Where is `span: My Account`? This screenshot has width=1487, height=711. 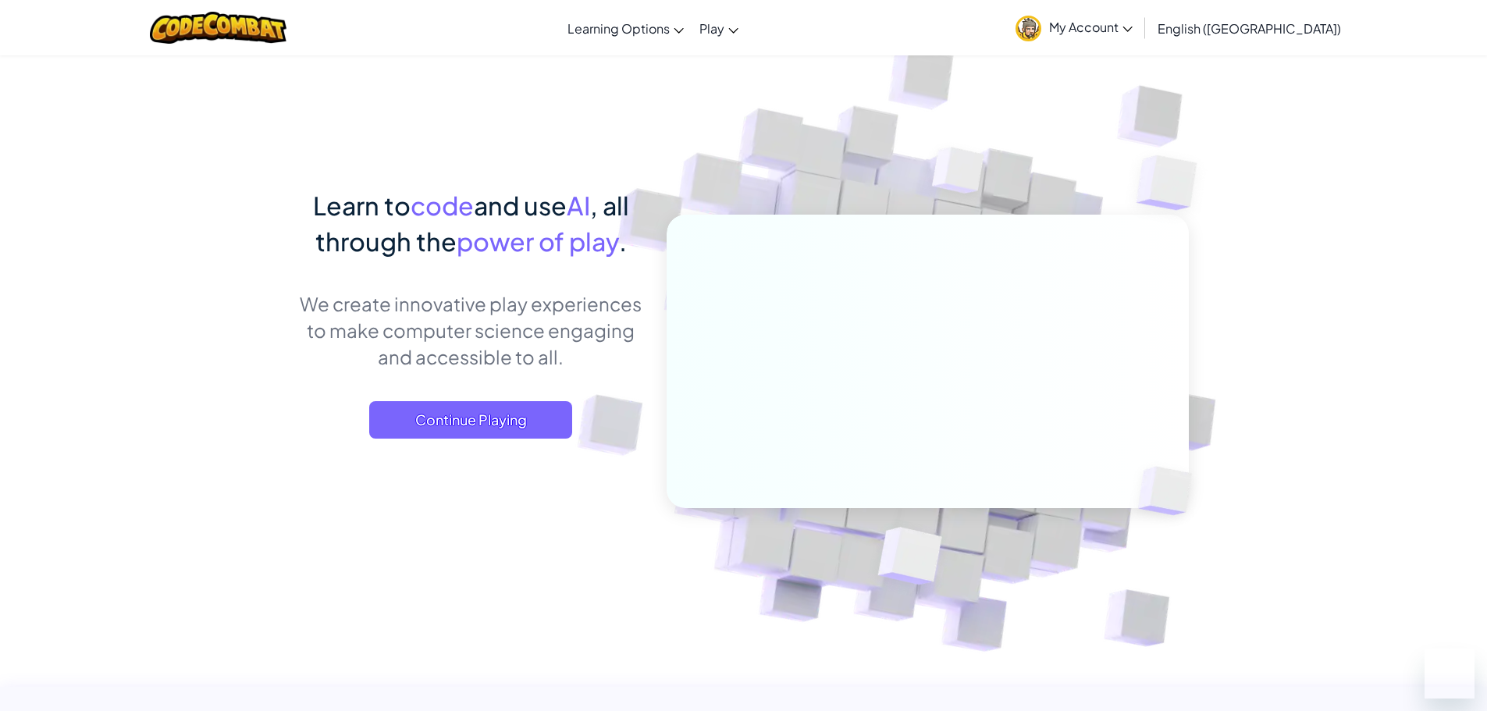 span: My Account is located at coordinates (1091, 27).